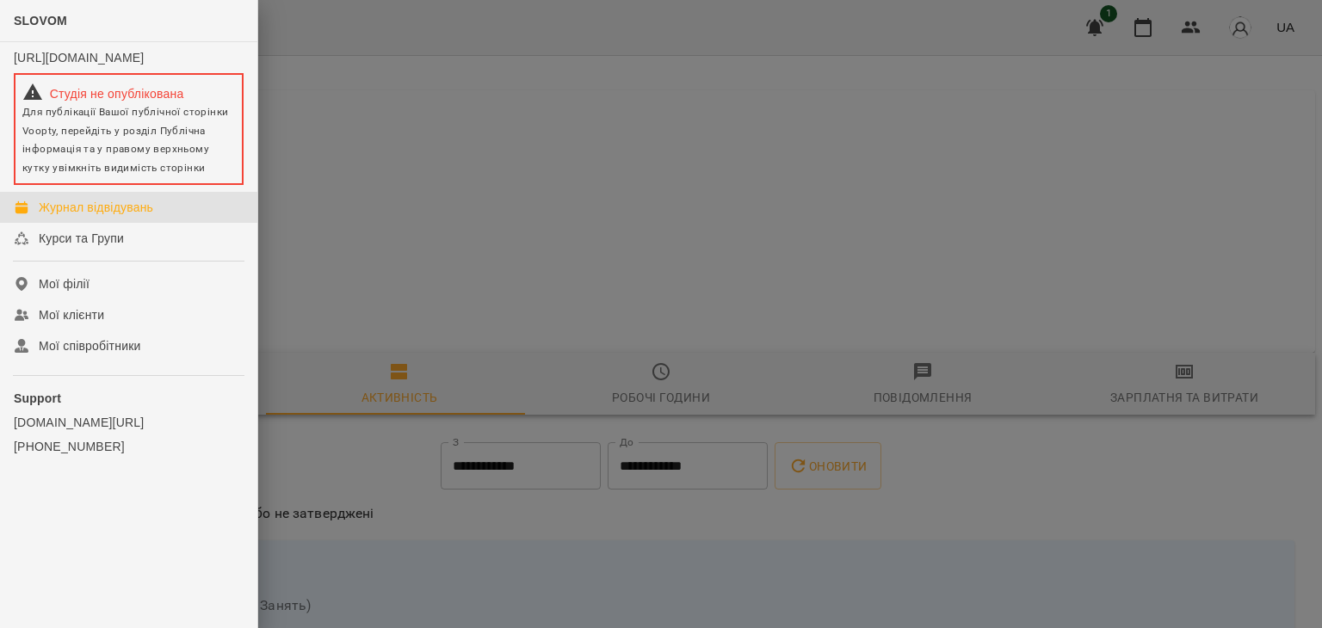 The height and width of the screenshot is (628, 1322). What do you see at coordinates (64, 284) in the screenshot?
I see `div: Мої філії` at bounding box center [64, 284].